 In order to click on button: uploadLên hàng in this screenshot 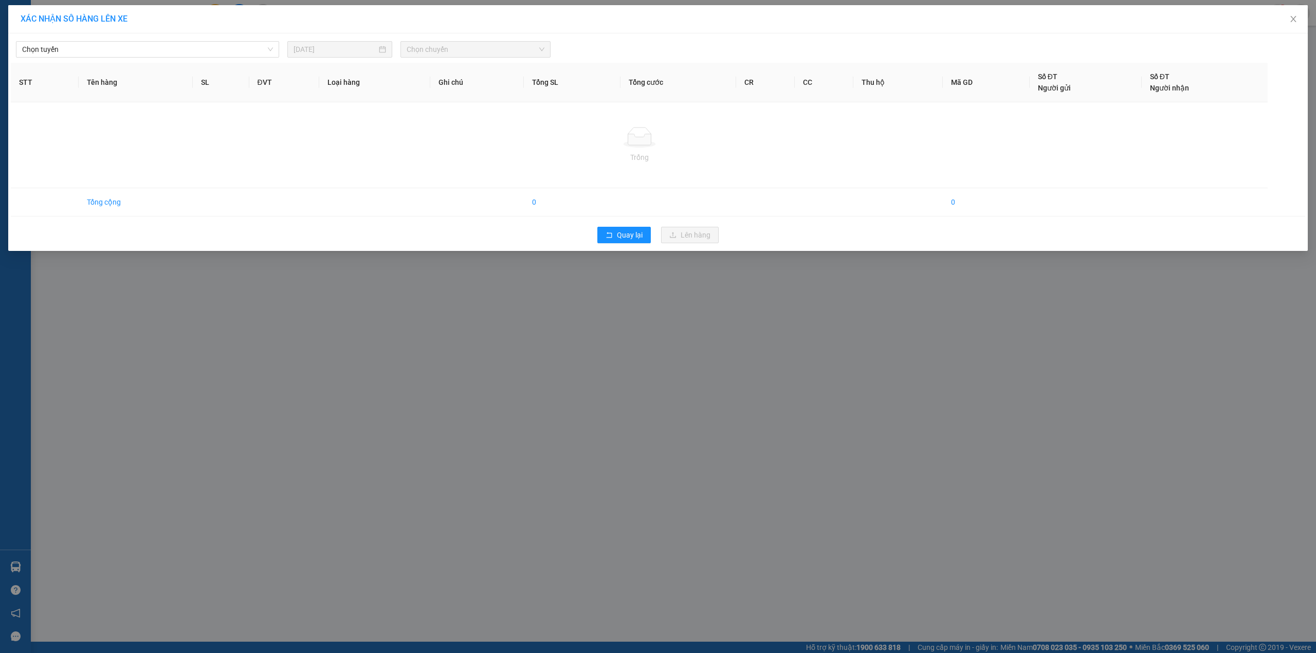, I will do `click(690, 235)`.